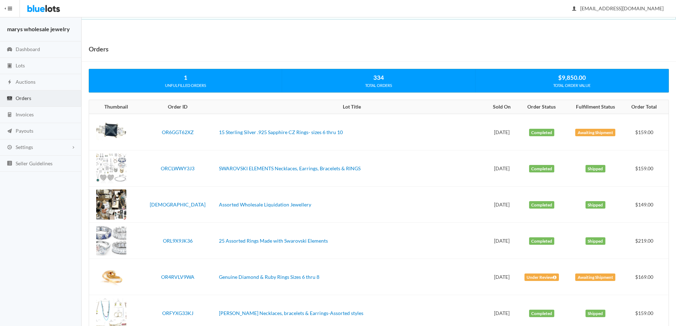  I want to click on span: Lots, so click(20, 65).